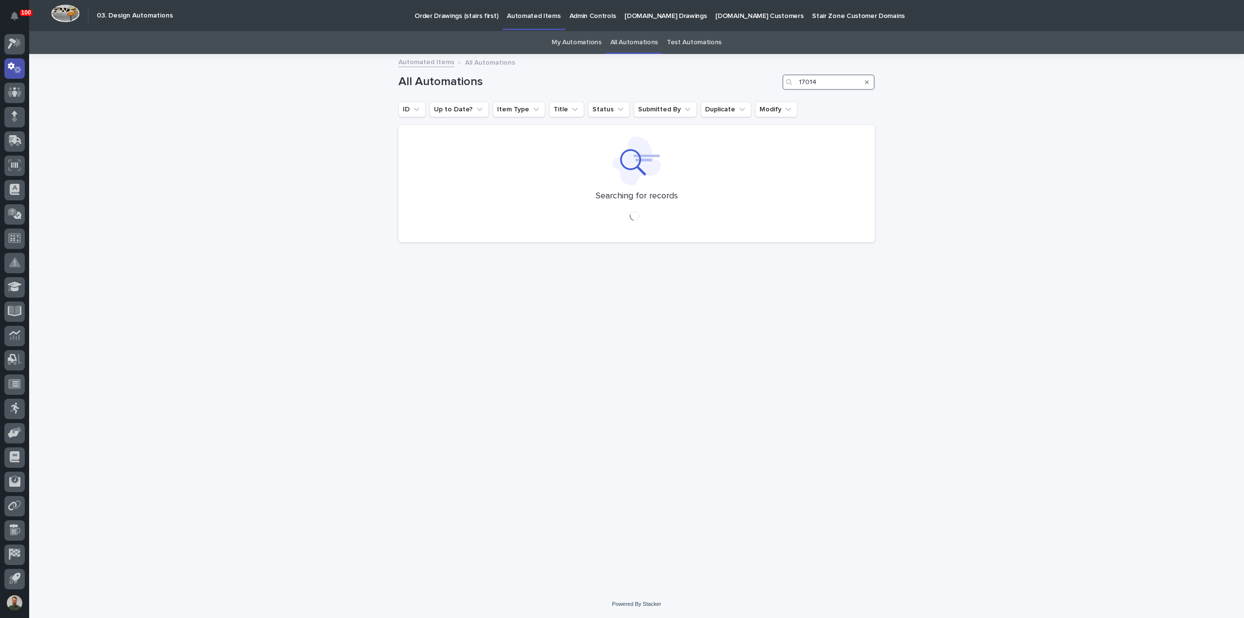 Image resolution: width=1244 pixels, height=618 pixels. I want to click on button: Up to Date?, so click(459, 109).